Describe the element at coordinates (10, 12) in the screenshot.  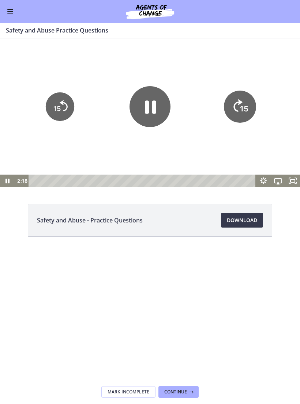
I see `button: Enable menu` at that location.